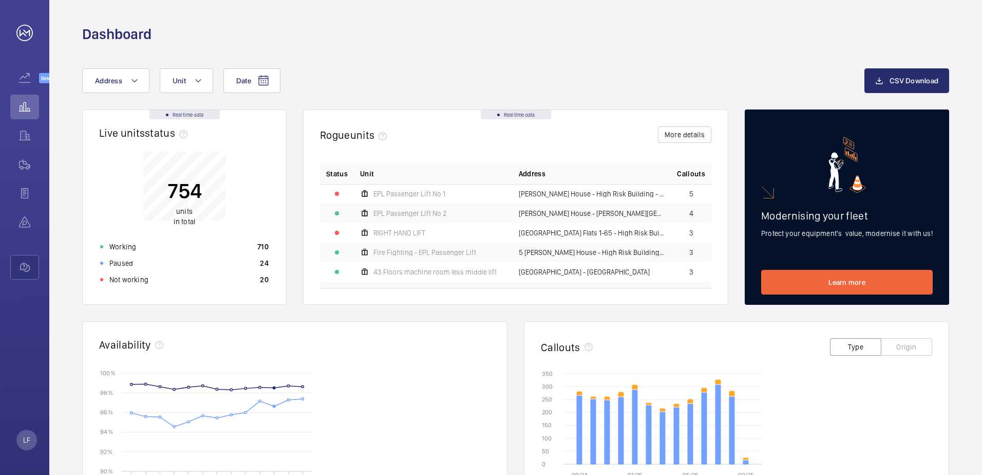 The image size is (982, 475). I want to click on p: Working, so click(123, 247).